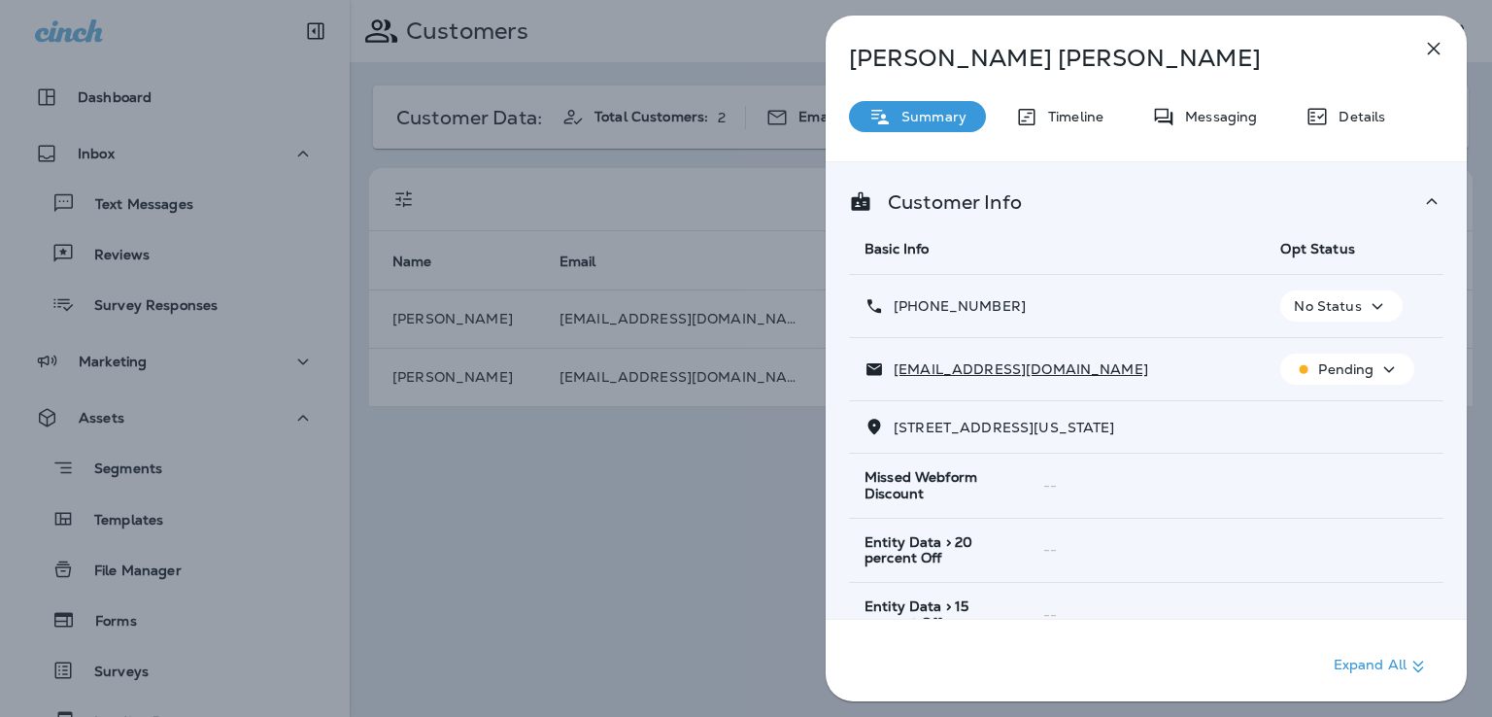  I want to click on p: Summary, so click(929, 117).